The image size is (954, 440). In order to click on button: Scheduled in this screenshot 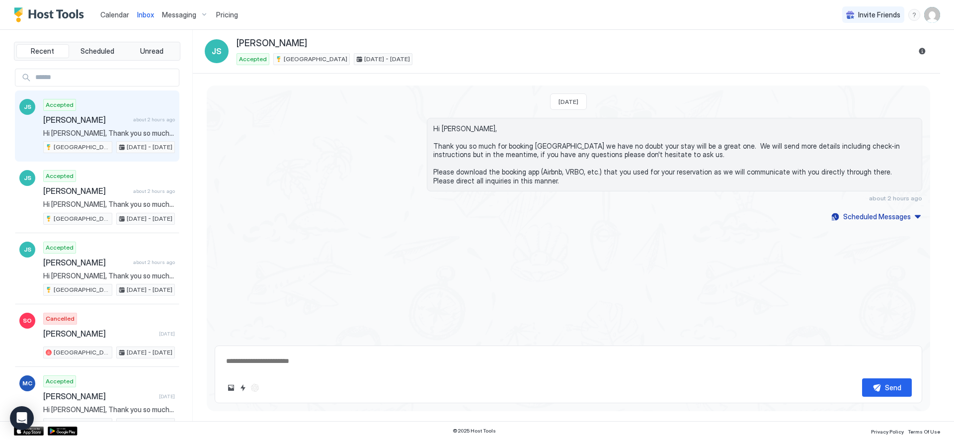, I will do `click(97, 51)`.